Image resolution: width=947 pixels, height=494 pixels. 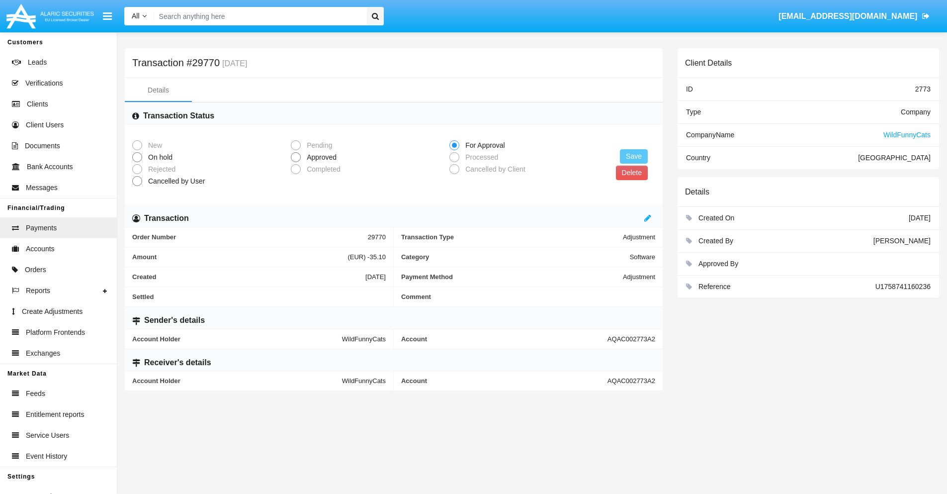 What do you see at coordinates (719, 264) in the screenshot?
I see `span: Approved By` at bounding box center [719, 264].